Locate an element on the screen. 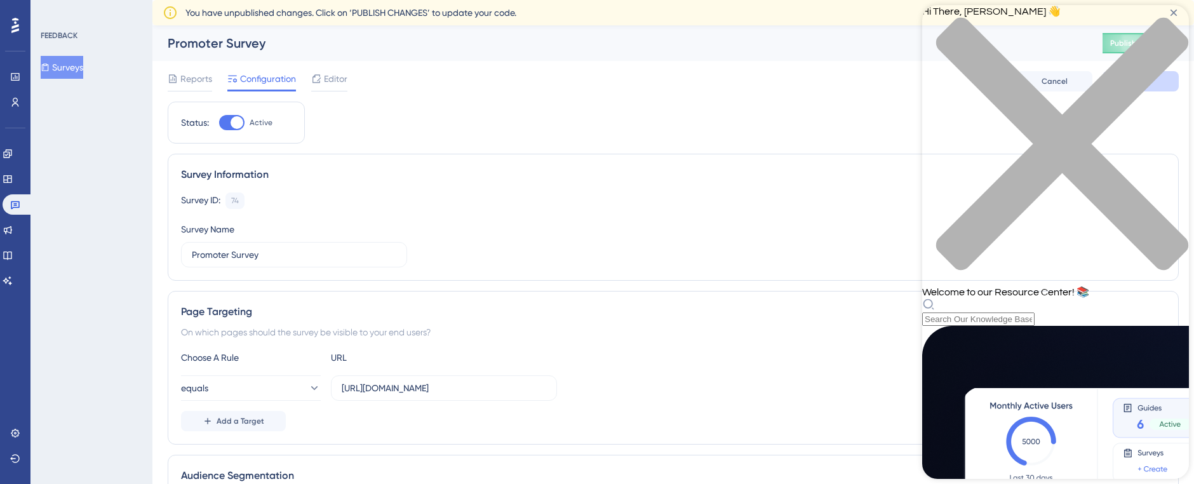 This screenshot has width=1194, height=484. div: 74 is located at coordinates (235, 201).